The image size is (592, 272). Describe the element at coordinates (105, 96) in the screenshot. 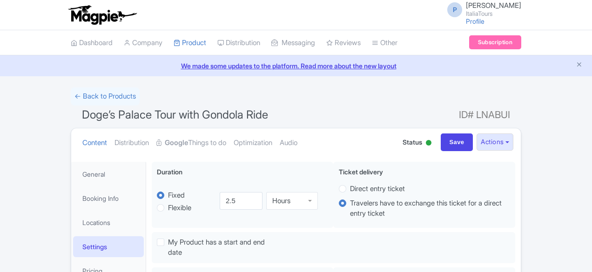

I see `a: ← Back to Products` at that location.